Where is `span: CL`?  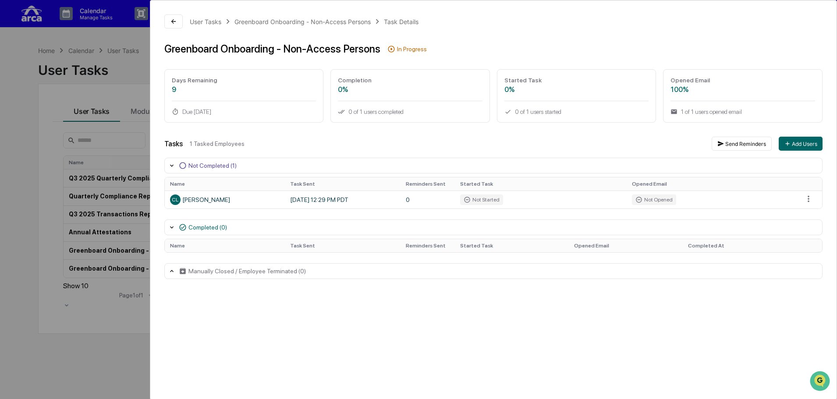
span: CL is located at coordinates (175, 200).